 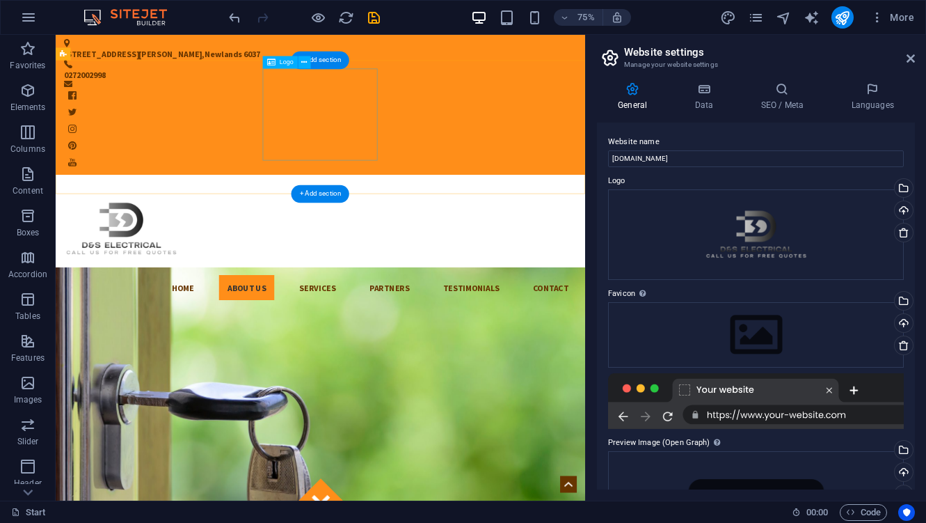 What do you see at coordinates (756, 65) in the screenshot?
I see `h3: Manage your website settings` at bounding box center [756, 65].